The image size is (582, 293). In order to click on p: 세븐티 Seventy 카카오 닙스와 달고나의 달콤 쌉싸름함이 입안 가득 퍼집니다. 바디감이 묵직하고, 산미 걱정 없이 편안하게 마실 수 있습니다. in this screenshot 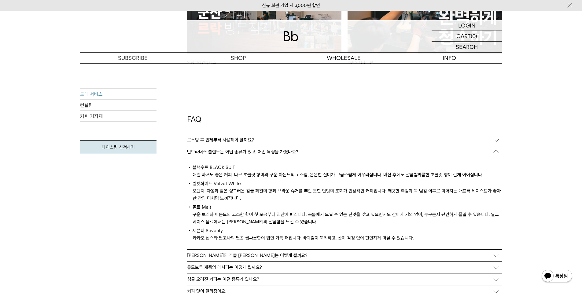, I will do `click(345, 235)`.